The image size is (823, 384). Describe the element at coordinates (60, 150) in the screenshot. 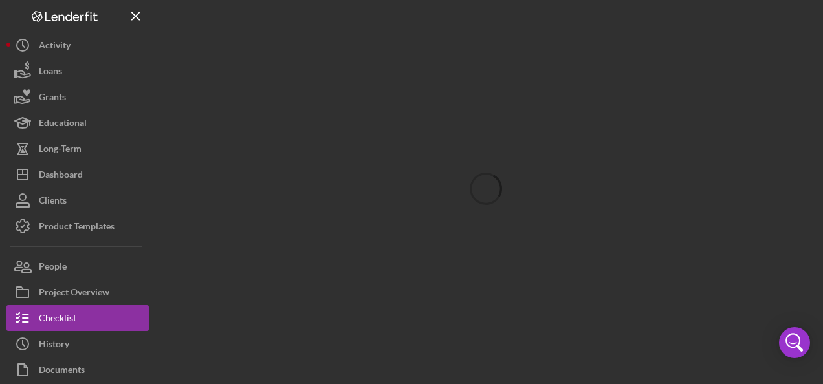

I see `div: Long-Term` at that location.